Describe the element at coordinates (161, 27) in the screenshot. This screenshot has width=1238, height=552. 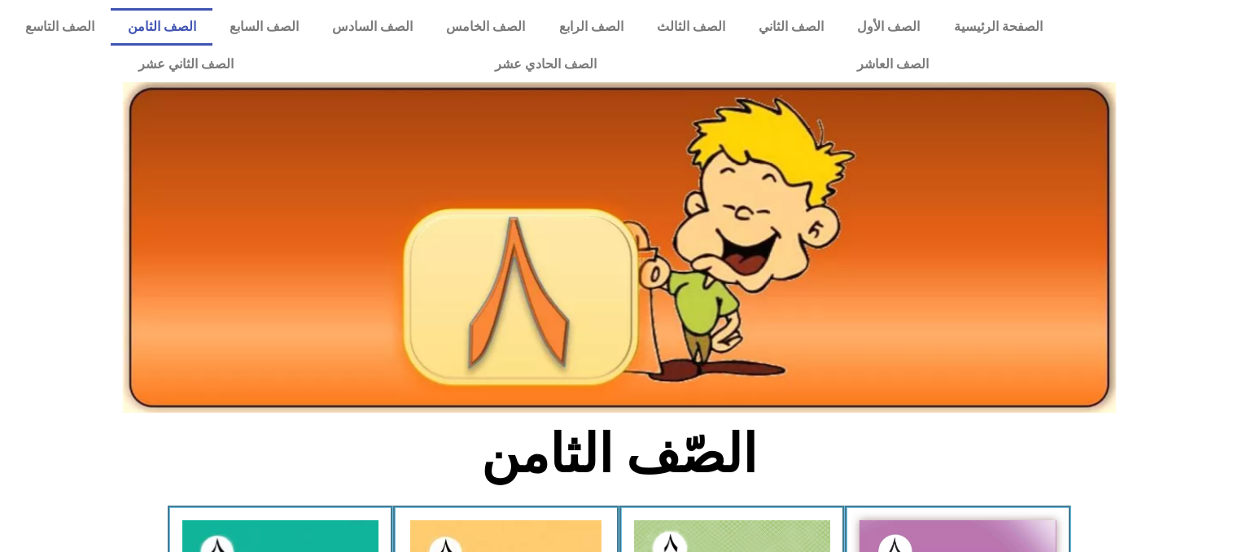
I see `a: الصف الثامن` at that location.